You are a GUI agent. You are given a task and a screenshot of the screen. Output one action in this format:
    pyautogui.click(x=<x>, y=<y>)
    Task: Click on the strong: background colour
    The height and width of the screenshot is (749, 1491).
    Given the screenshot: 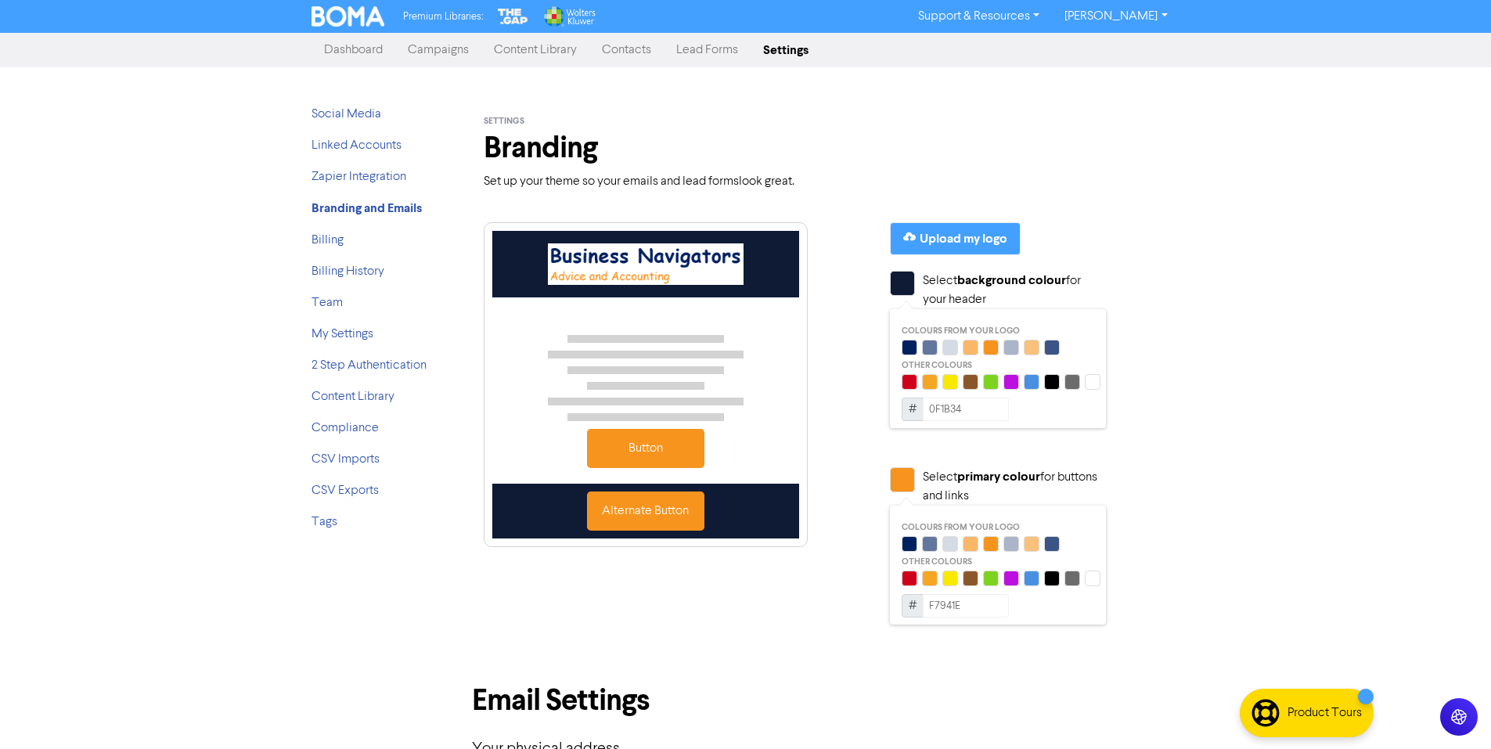 What is the action you would take?
    pyautogui.click(x=1011, y=280)
    